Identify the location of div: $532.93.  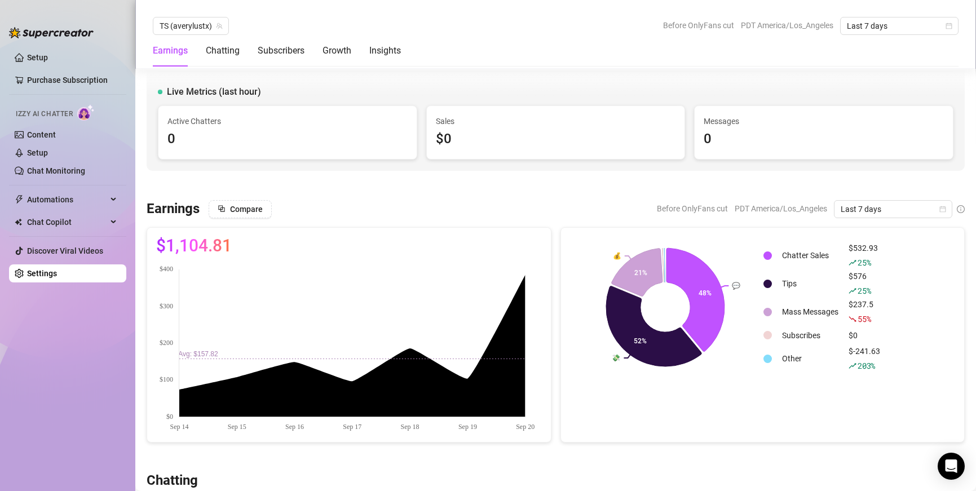
(864, 255).